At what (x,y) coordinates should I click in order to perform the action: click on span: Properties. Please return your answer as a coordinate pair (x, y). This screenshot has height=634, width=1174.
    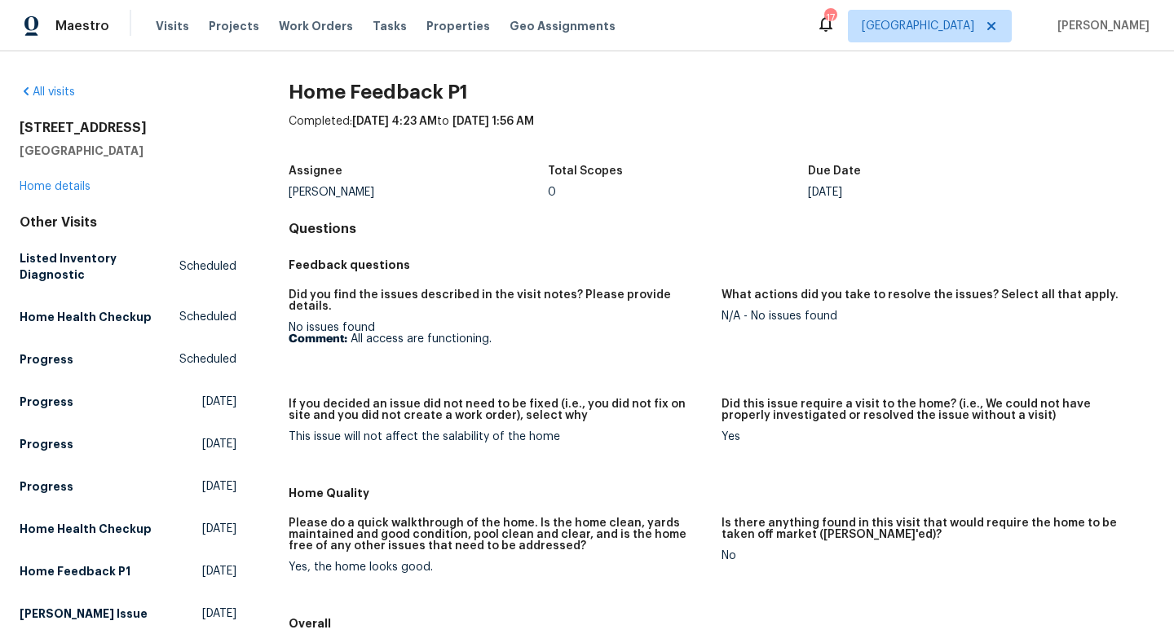
    Looking at the image, I should click on (458, 26).